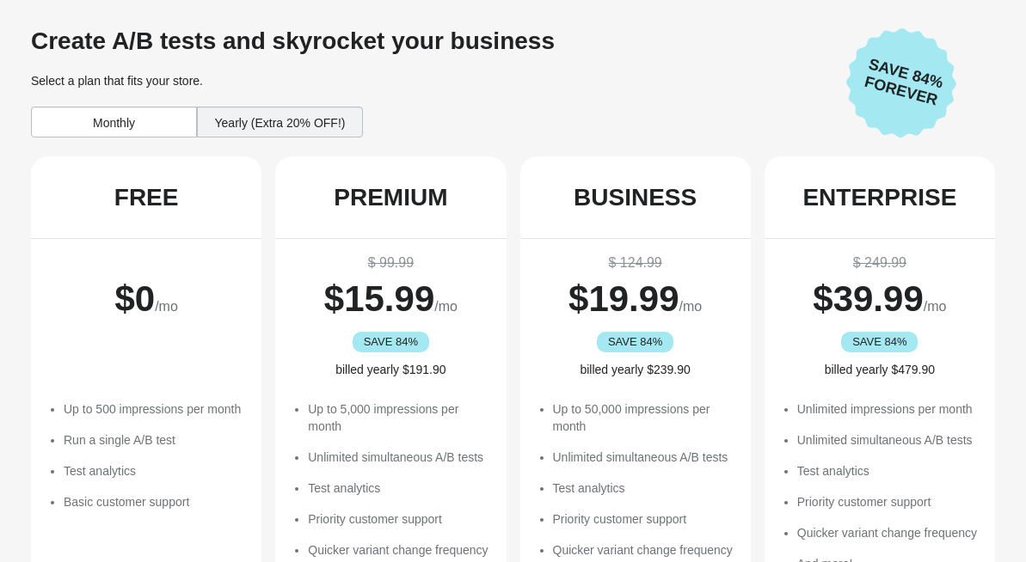  What do you see at coordinates (879, 198) in the screenshot?
I see `div: ENTERPRISE` at bounding box center [879, 198].